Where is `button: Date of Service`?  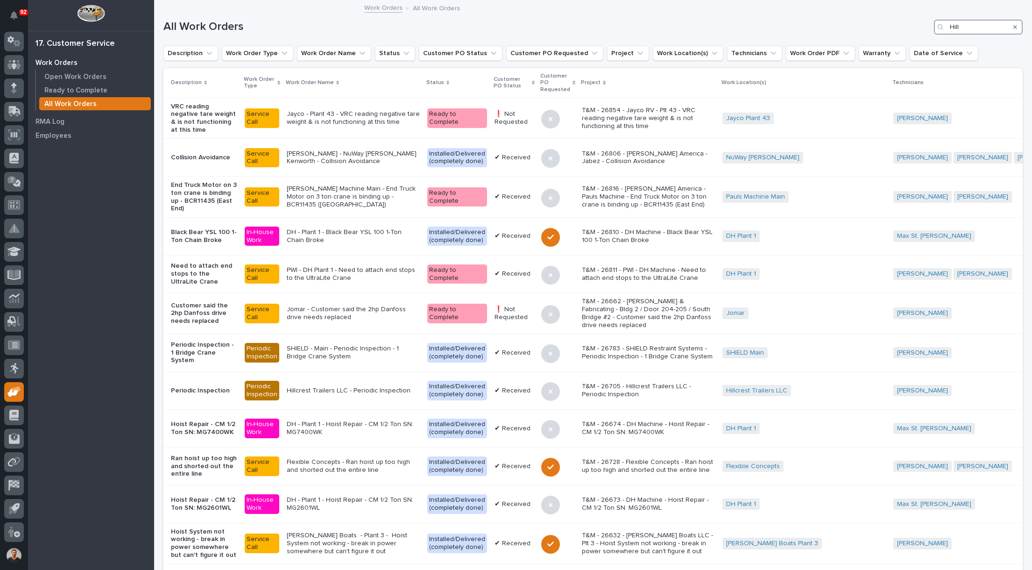 button: Date of Service is located at coordinates (944, 53).